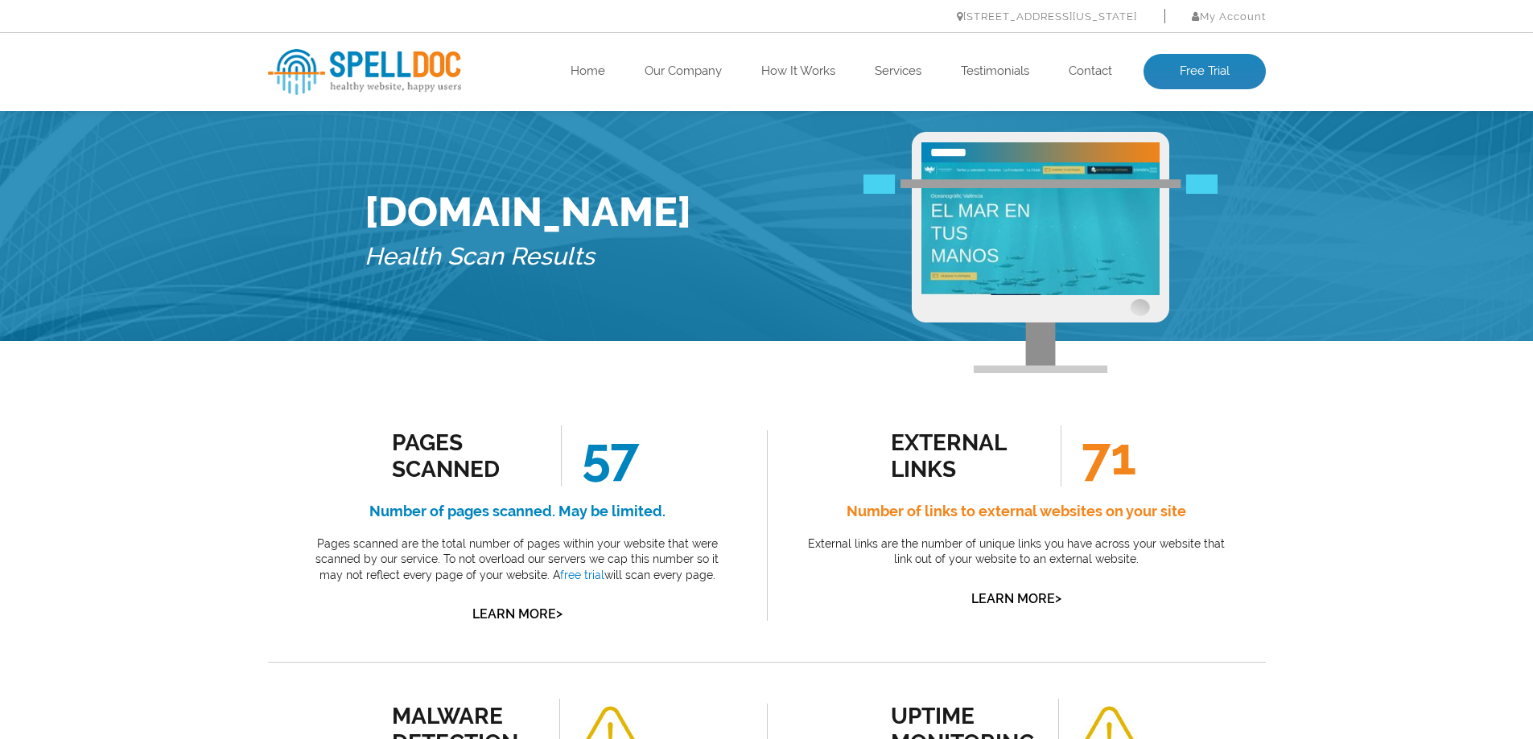 The width and height of the screenshot is (1533, 739). I want to click on div: Pages Scanned, so click(464, 456).